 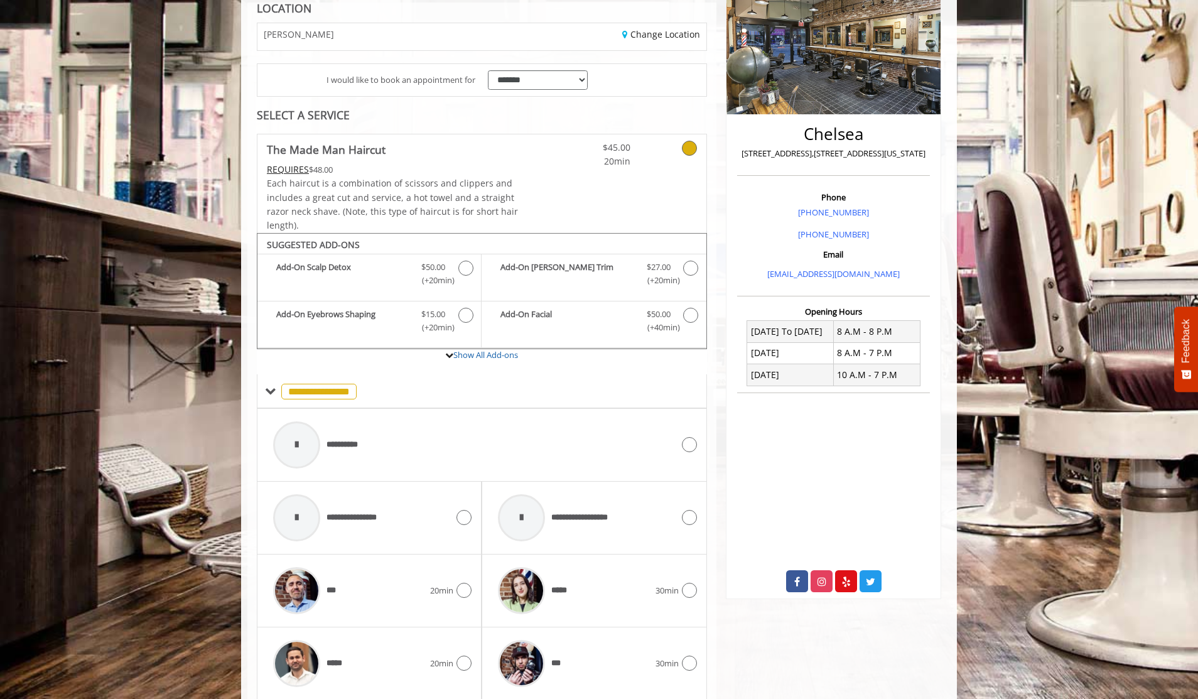 I want to click on h2: Chelsea, so click(x=833, y=134).